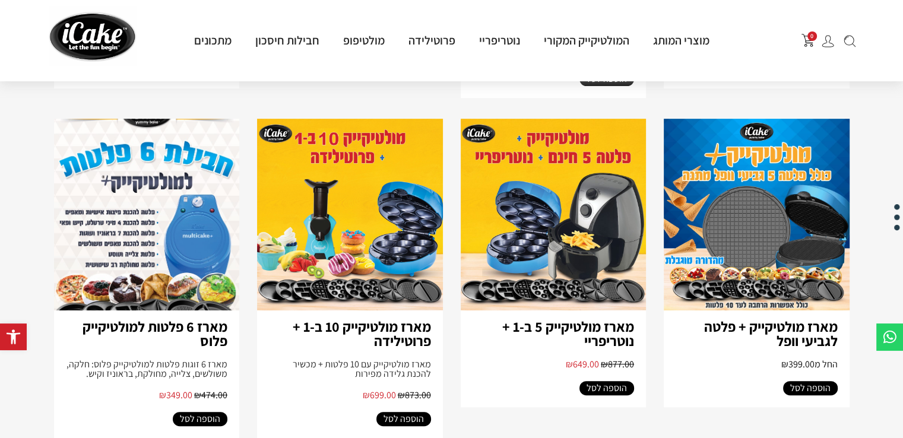 The width and height of the screenshot is (903, 438). What do you see at coordinates (362, 334) in the screenshot?
I see `a: מארז מולטיקייק 10 ב-1 + פרוטילידה` at bounding box center [362, 334].